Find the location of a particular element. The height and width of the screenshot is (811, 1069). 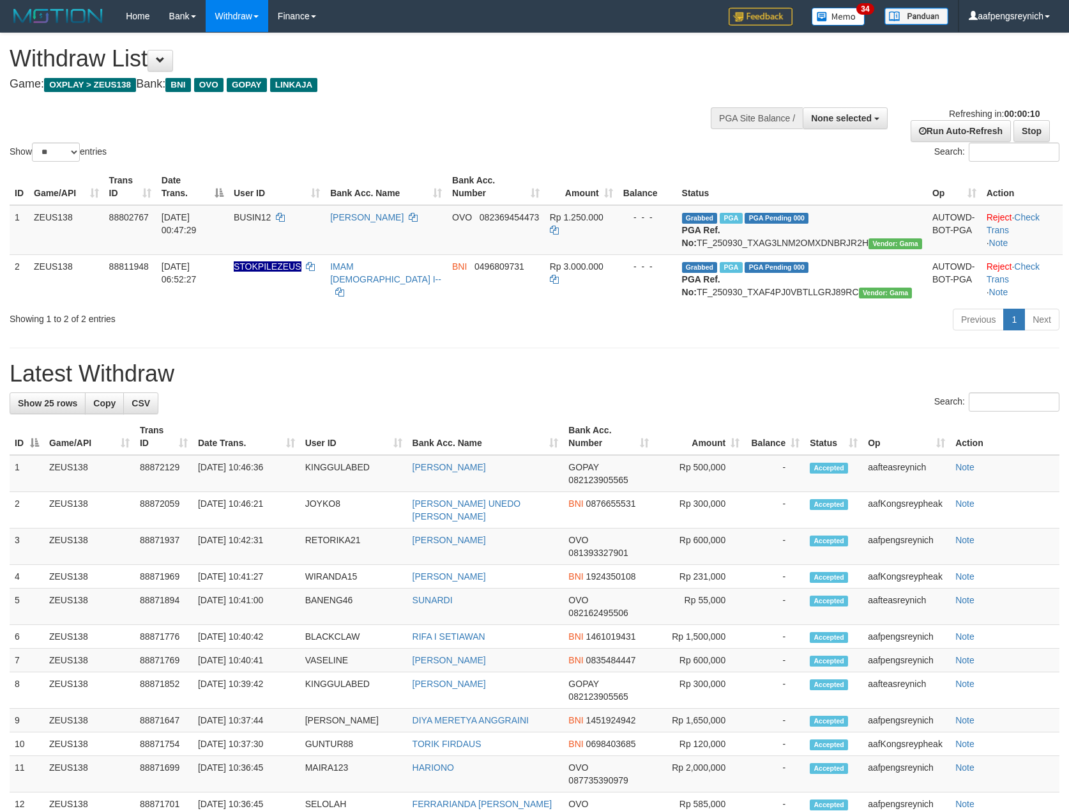

span: Marked by aafsreyleap is located at coordinates (731, 218).